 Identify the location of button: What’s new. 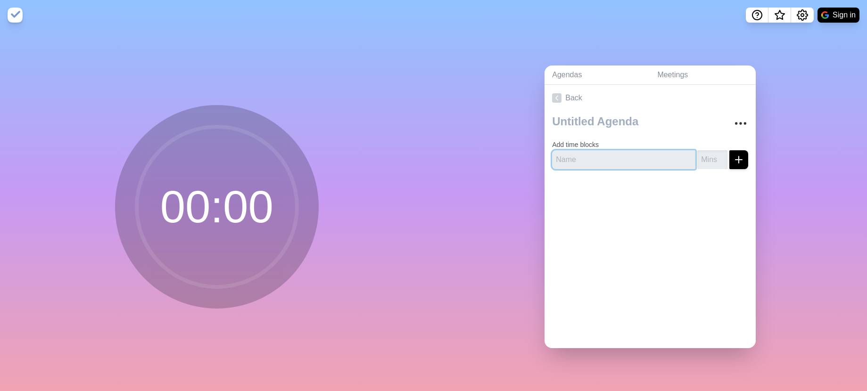
(780, 15).